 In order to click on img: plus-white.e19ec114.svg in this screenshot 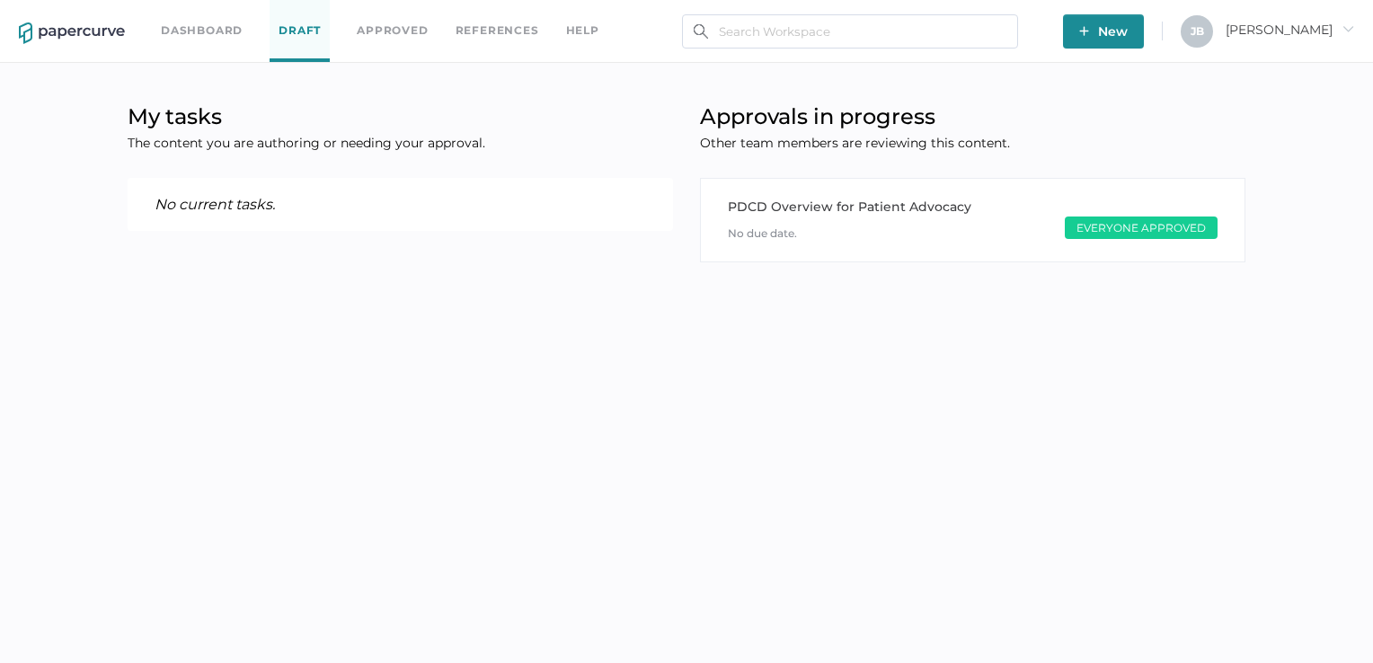, I will do `click(1084, 31)`.